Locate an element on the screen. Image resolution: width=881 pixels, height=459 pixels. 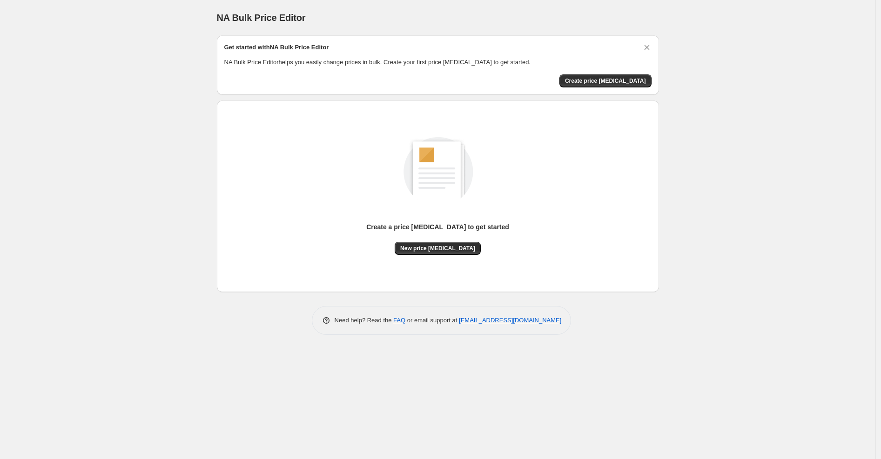
span: or email support at is located at coordinates (432, 320).